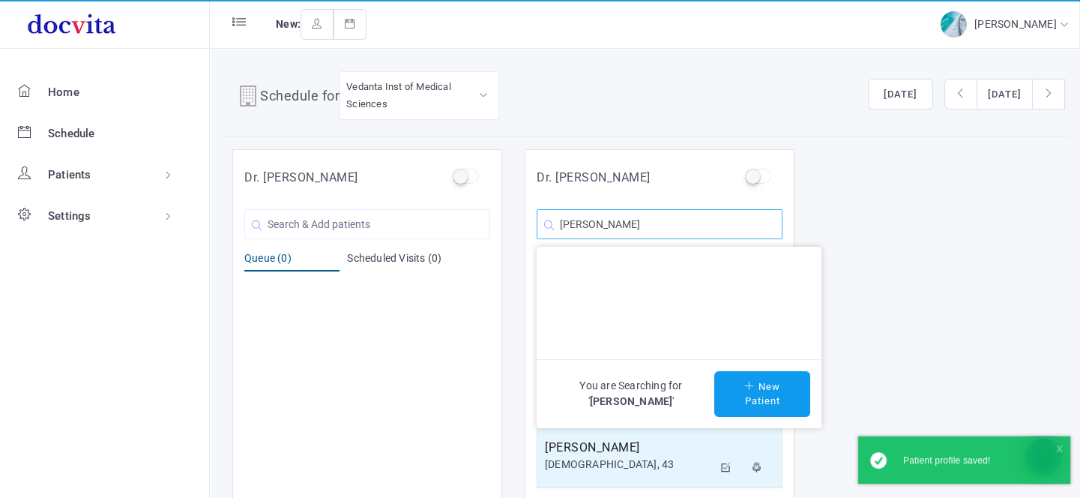 The image size is (1080, 498). What do you see at coordinates (64, 92) in the screenshot?
I see `span: Home` at bounding box center [64, 92].